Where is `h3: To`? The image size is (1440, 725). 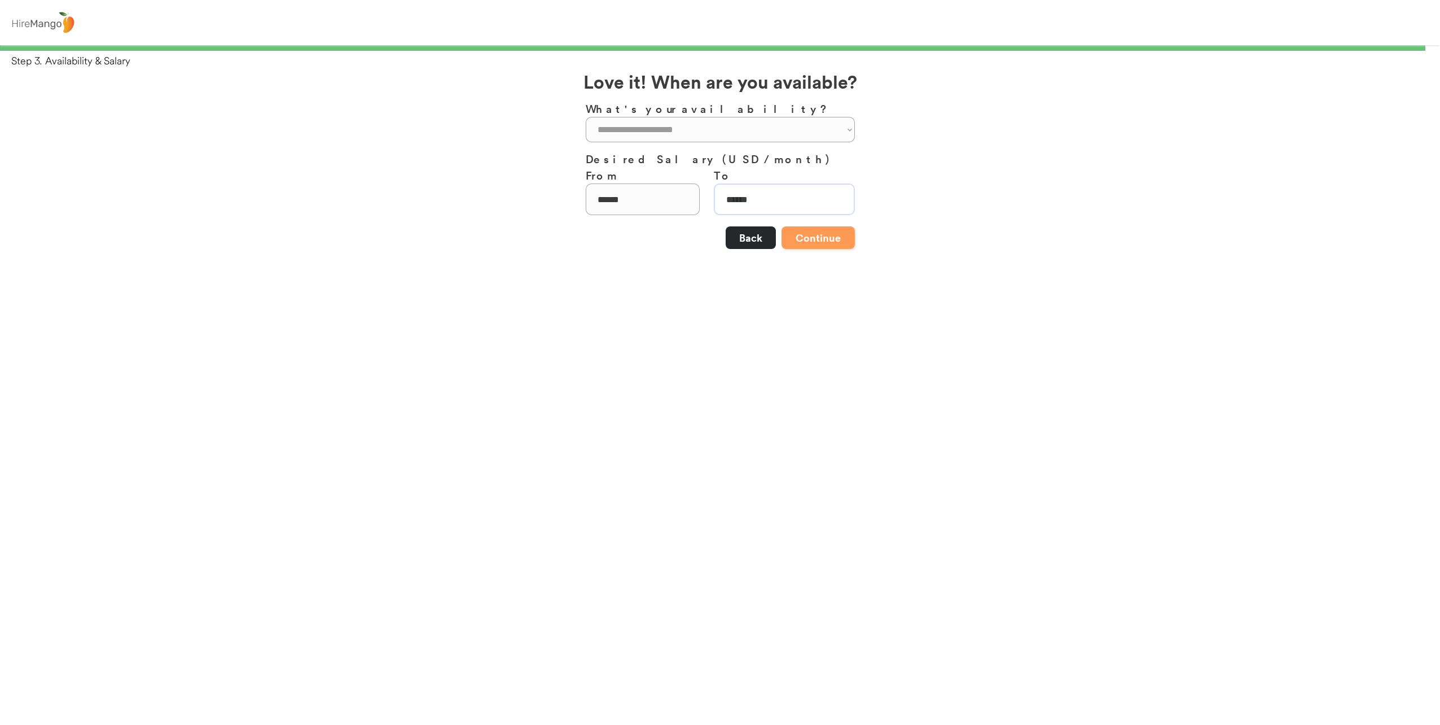 h3: To is located at coordinates (784, 175).